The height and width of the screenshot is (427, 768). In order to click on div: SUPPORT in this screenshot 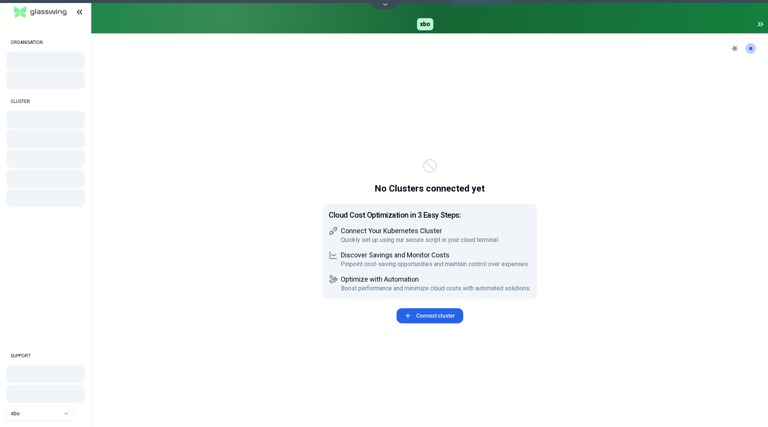, I will do `click(45, 356)`.